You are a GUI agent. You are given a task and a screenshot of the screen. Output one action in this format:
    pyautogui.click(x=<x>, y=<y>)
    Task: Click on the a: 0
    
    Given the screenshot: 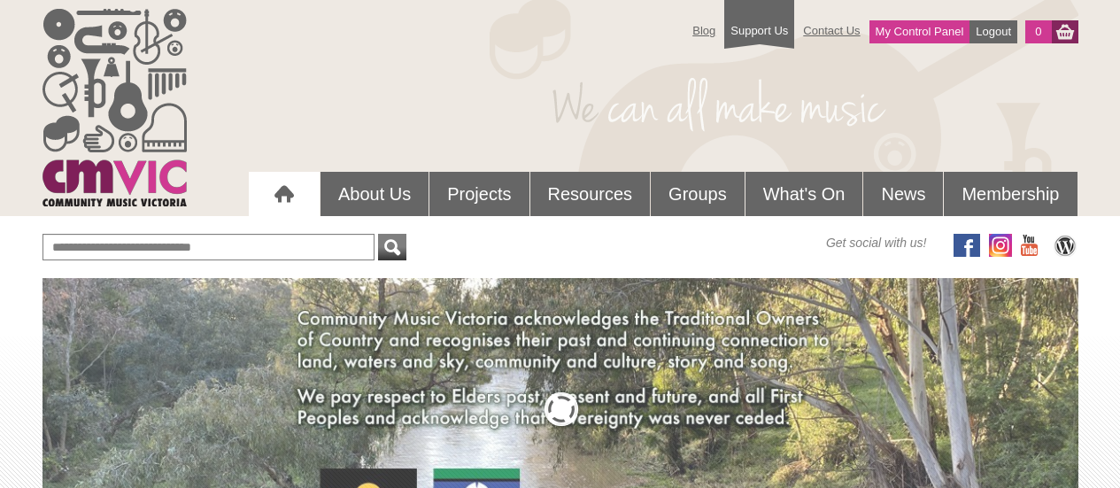 What is the action you would take?
    pyautogui.click(x=1038, y=32)
    